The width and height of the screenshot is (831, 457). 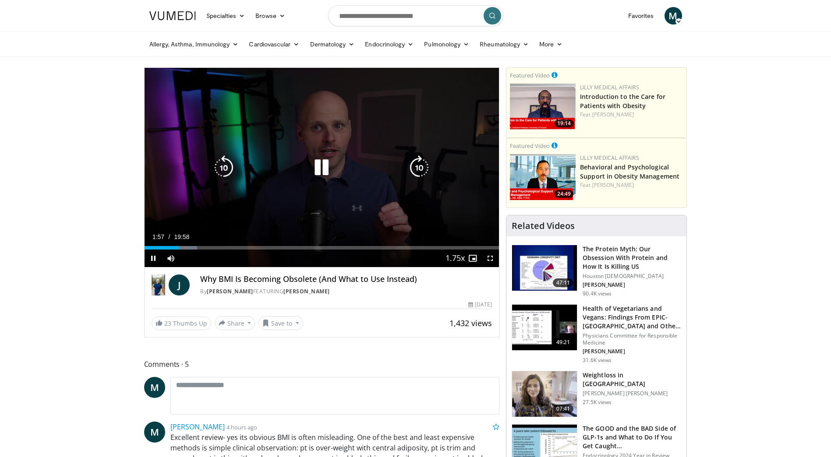 What do you see at coordinates (622, 101) in the screenshot?
I see `a: Introduction to the Care for Patients with Obesity` at bounding box center [622, 101].